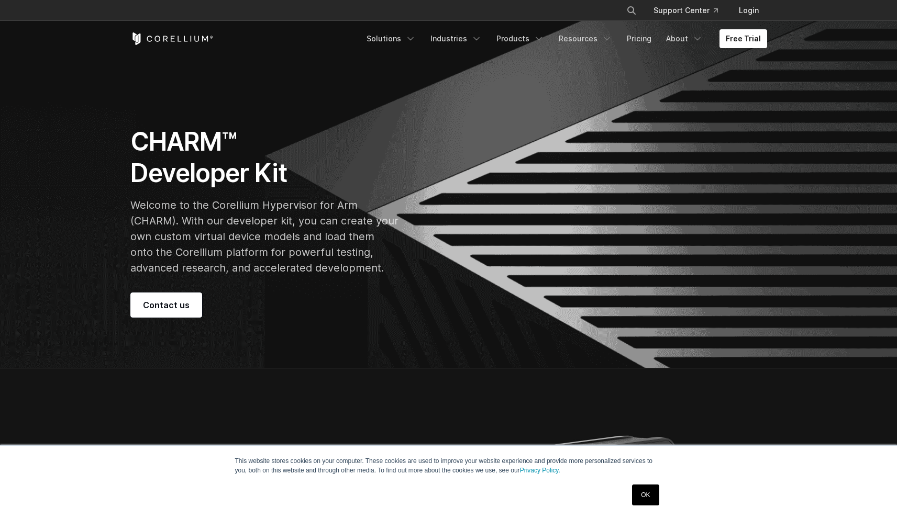 The width and height of the screenshot is (897, 519). Describe the element at coordinates (520, 39) in the screenshot. I see `a: Products` at that location.